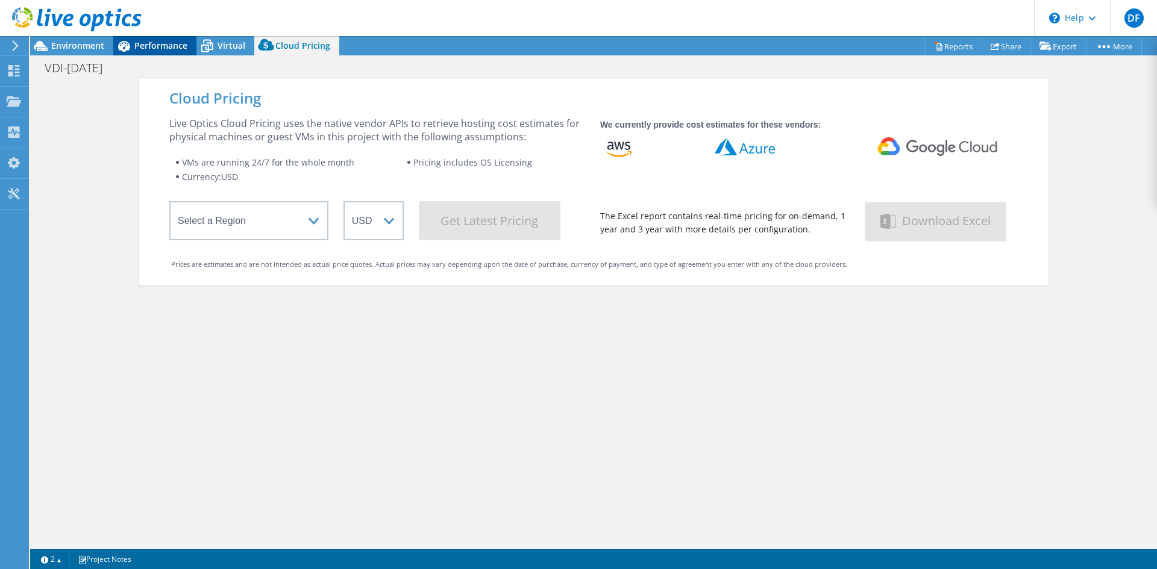  What do you see at coordinates (51, 559) in the screenshot?
I see `a: 2` at bounding box center [51, 559].